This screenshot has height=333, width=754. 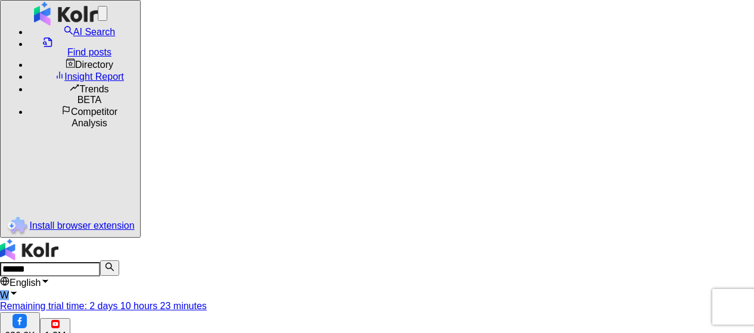 What do you see at coordinates (82, 225) in the screenshot?
I see `span: Install browser extension` at bounding box center [82, 225].